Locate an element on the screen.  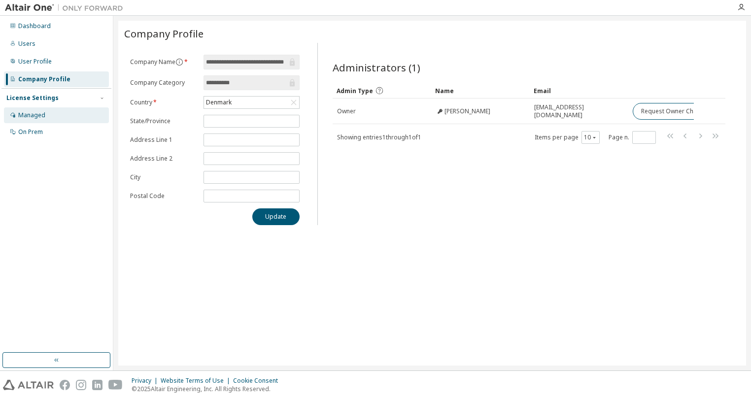
div: Name is located at coordinates (480, 91).